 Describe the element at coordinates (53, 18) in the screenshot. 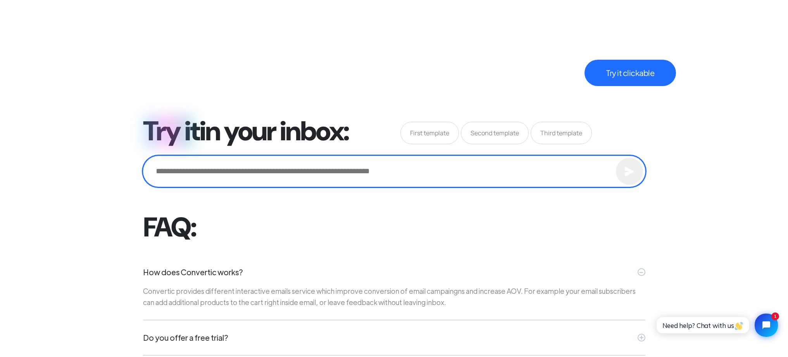

I see `span: Need help? Chat with us` at that location.